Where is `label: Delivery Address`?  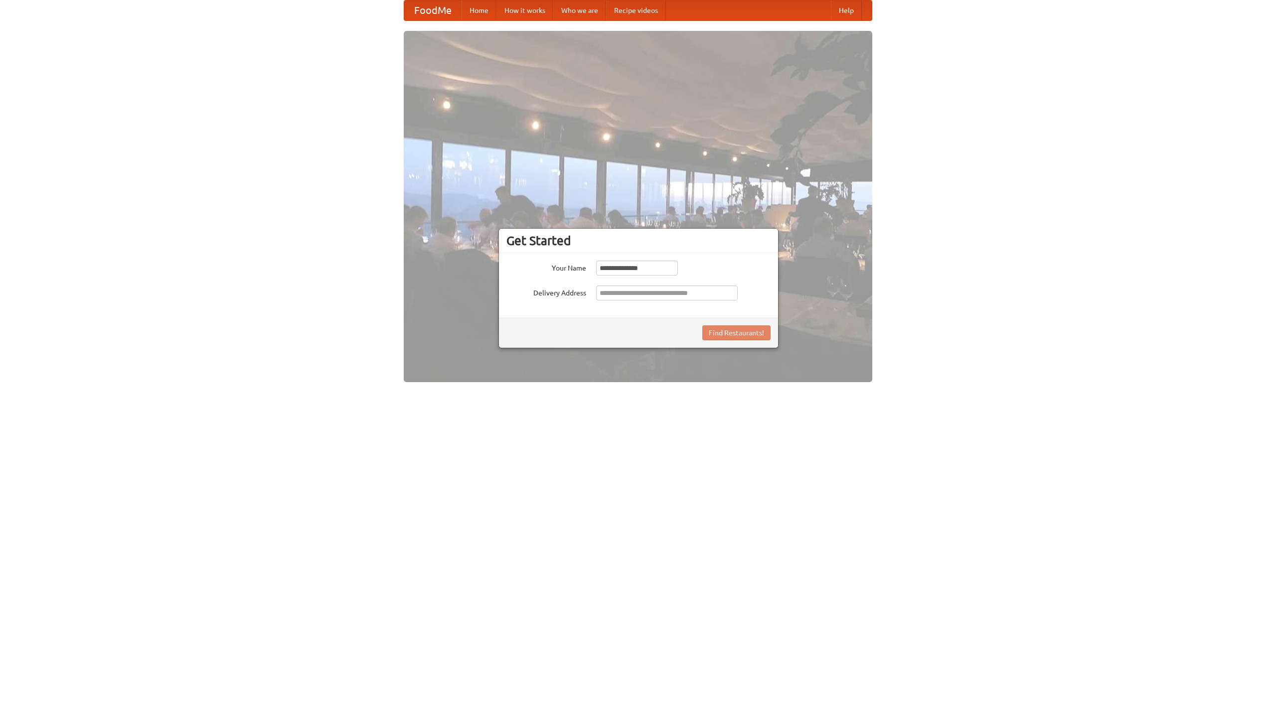 label: Delivery Address is located at coordinates (546, 292).